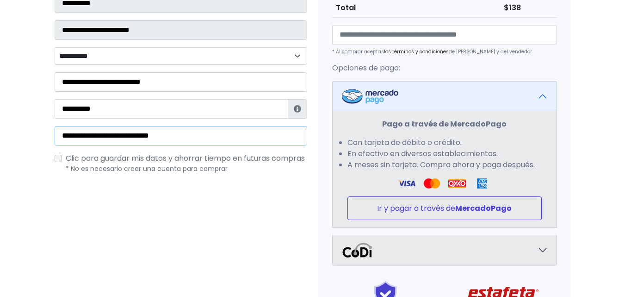 The image size is (625, 297). What do you see at coordinates (185, 158) in the screenshot?
I see `span: Clic para guardar mis datos y ahorrar tiempo en futuras compras` at bounding box center [185, 158].